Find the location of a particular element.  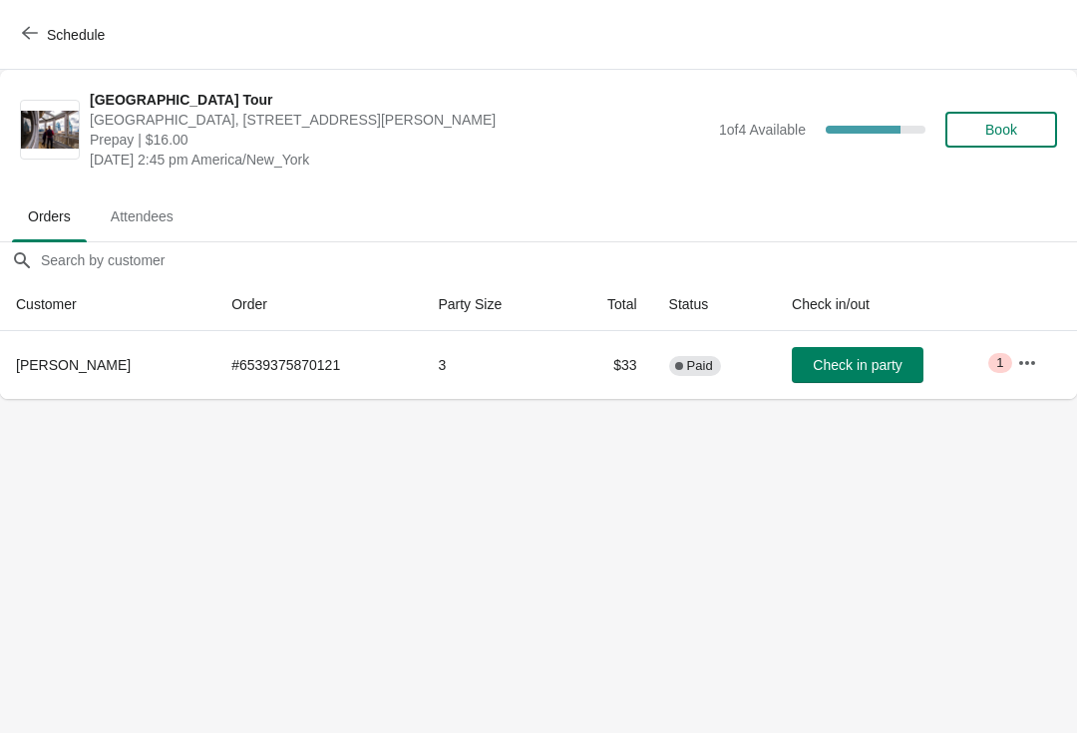

th: Check in/out is located at coordinates (889, 304).